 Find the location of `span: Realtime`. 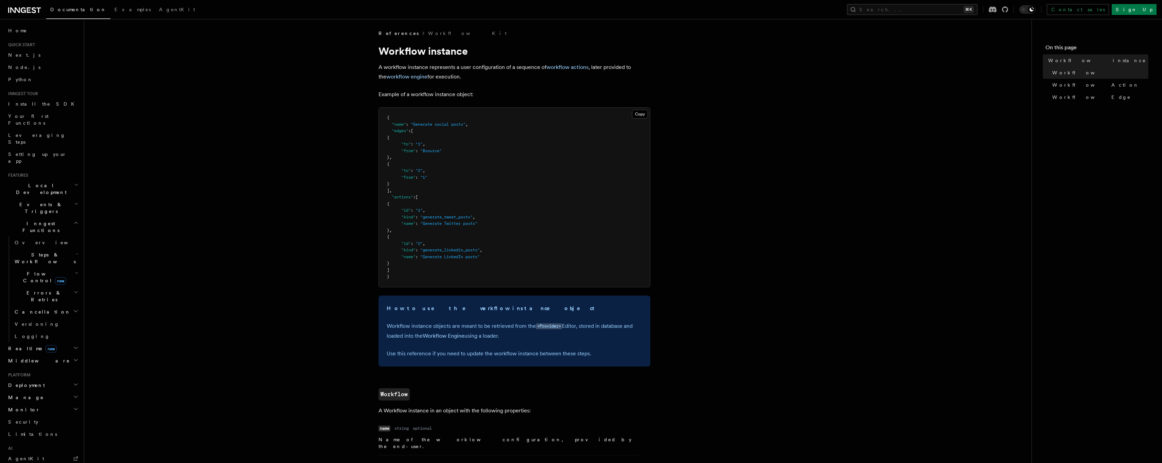

span: Realtime is located at coordinates (31, 349).